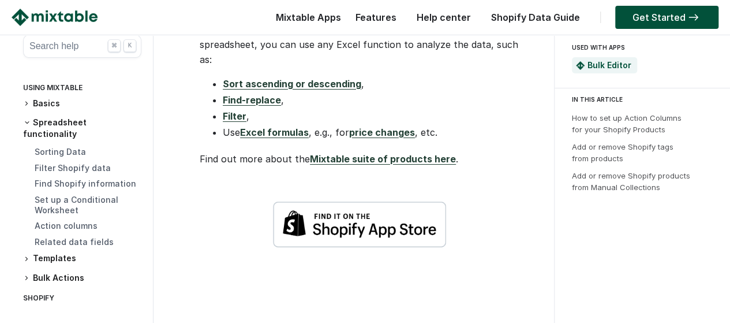 The height and width of the screenshot is (323, 730). Describe the element at coordinates (627, 124) in the screenshot. I see `a: How to set up Action Columns for your Shopify Products` at that location.